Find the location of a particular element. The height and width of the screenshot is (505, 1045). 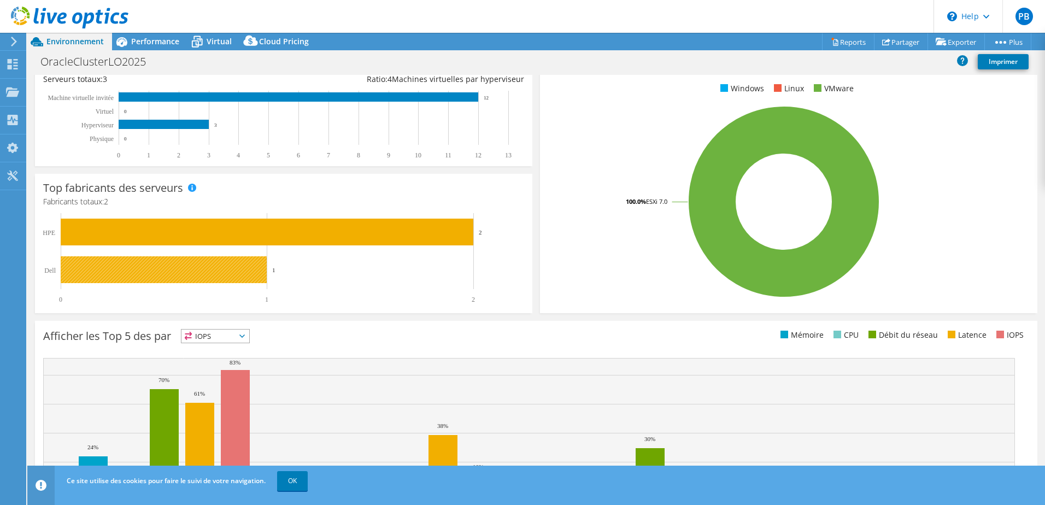

tspan: 100.0% is located at coordinates (636, 201).